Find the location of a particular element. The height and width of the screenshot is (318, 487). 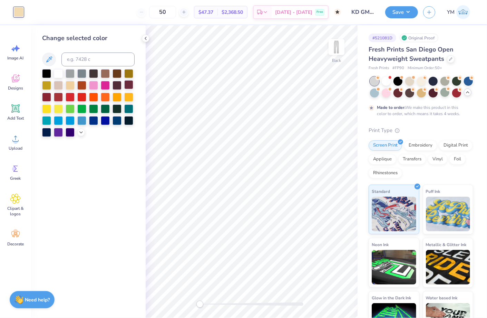

strong: Made to order: is located at coordinates (391, 107).